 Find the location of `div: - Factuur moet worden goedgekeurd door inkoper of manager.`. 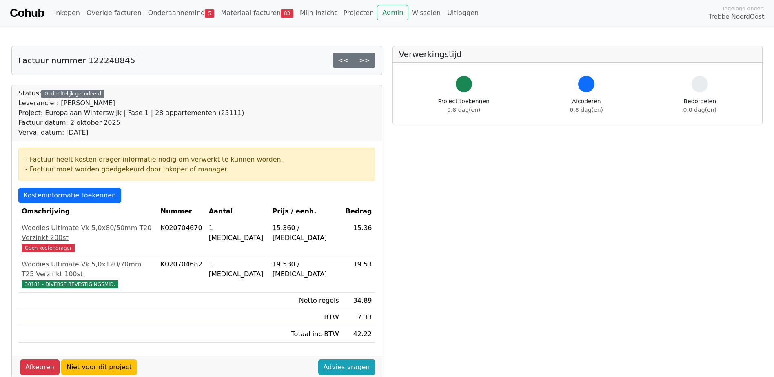

div: - Factuur moet worden goedgekeurd door inkoper of manager. is located at coordinates (197, 169).